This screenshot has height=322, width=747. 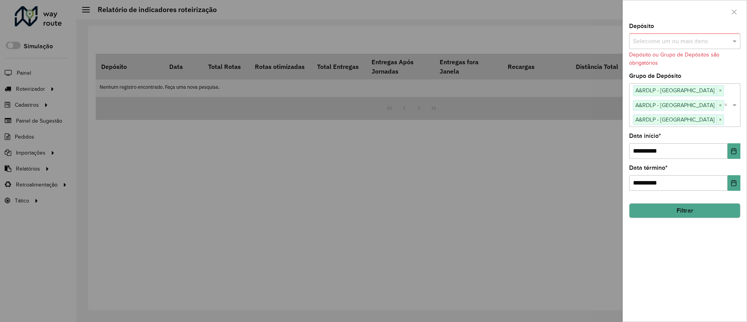 I want to click on span: Clear all, so click(x=728, y=105).